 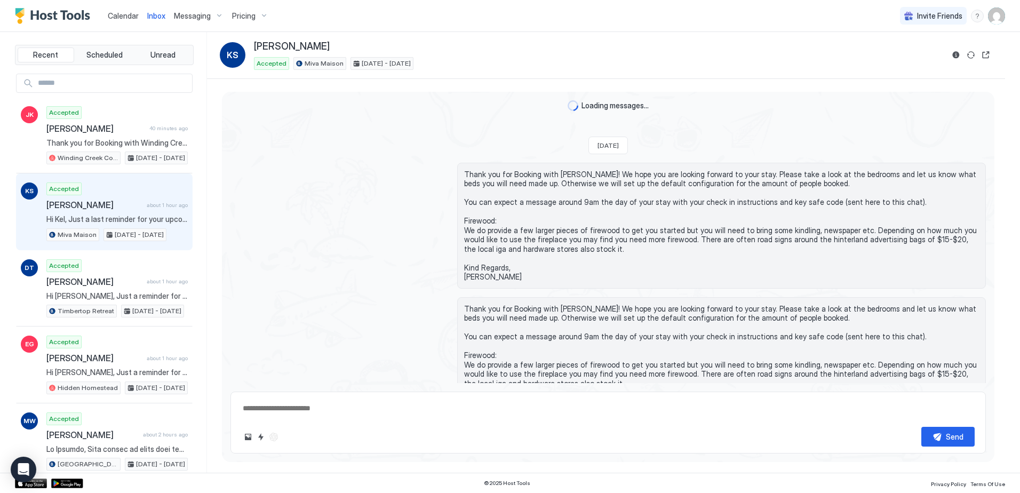 What do you see at coordinates (55, 16) in the screenshot?
I see `div: Host Tools Logo` at bounding box center [55, 16].